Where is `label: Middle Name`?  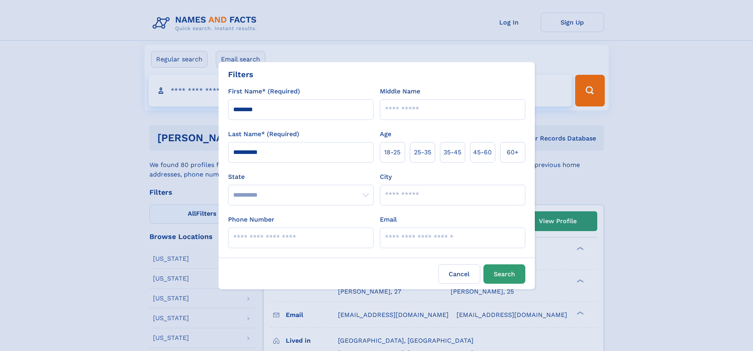
label: Middle Name is located at coordinates (400, 91).